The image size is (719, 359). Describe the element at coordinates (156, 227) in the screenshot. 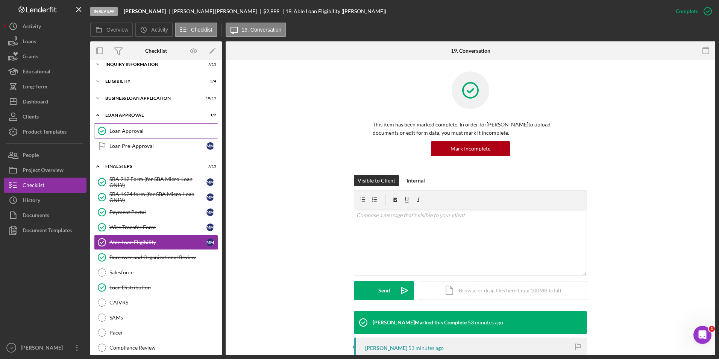

I see `a: Wire Transfer FormMM` at that location.